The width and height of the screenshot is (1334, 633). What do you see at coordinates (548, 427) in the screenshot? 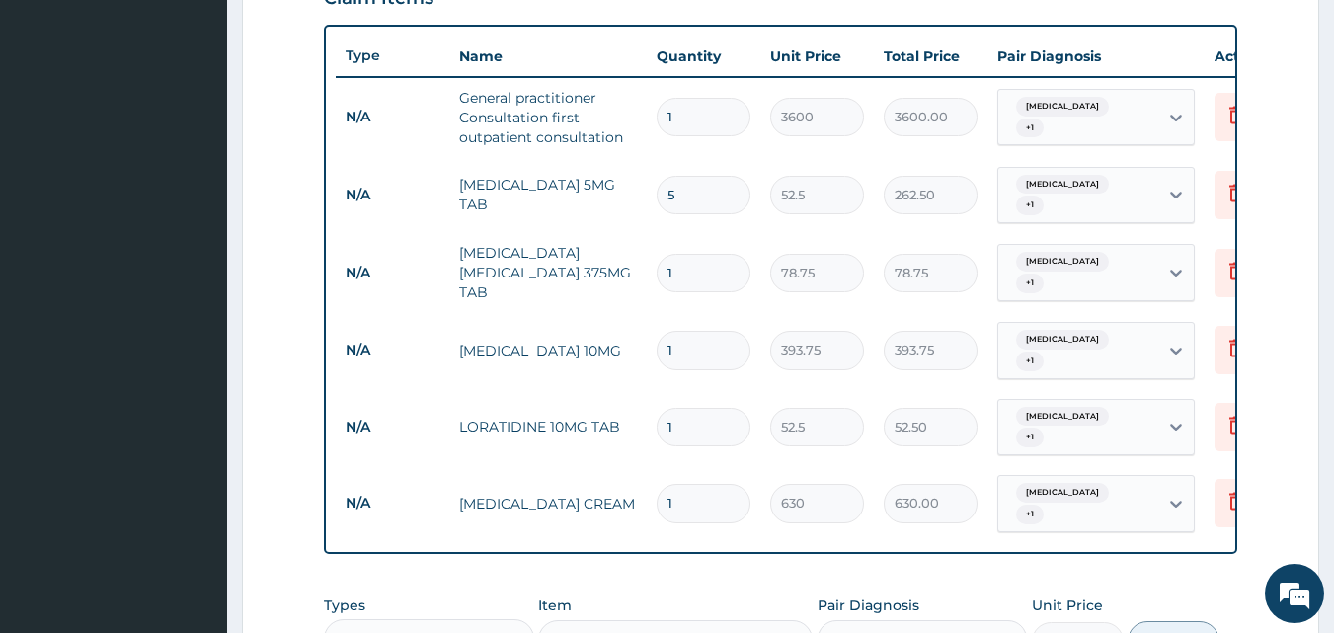
I see `td: LORATIDINE 10MG TAB` at bounding box center [548, 427].